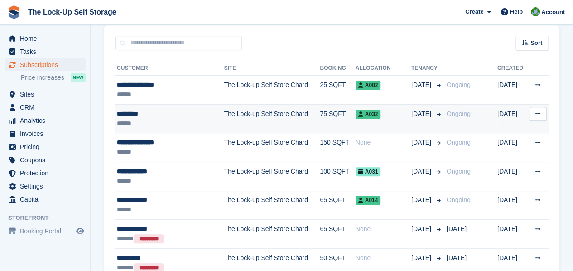 This screenshot has width=573, height=271. I want to click on span: A031, so click(368, 172).